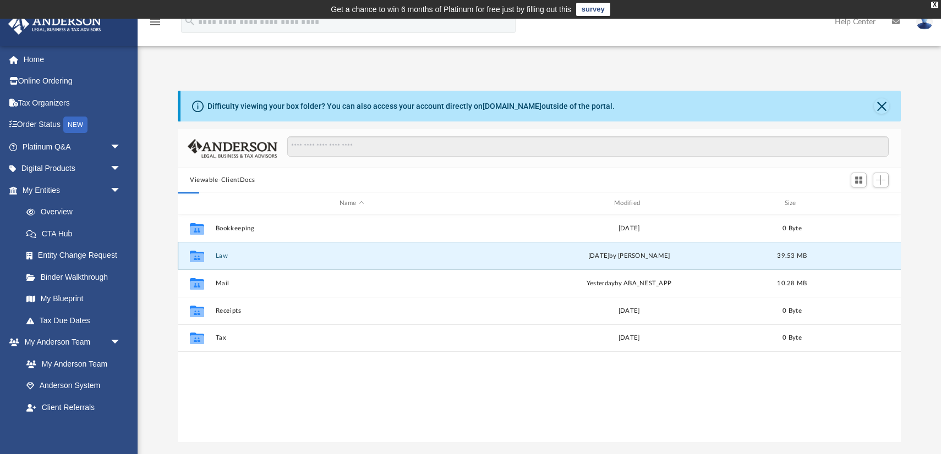  Describe the element at coordinates (73, 169) in the screenshot. I see `a: Digital Productsarrow_drop_down` at that location.